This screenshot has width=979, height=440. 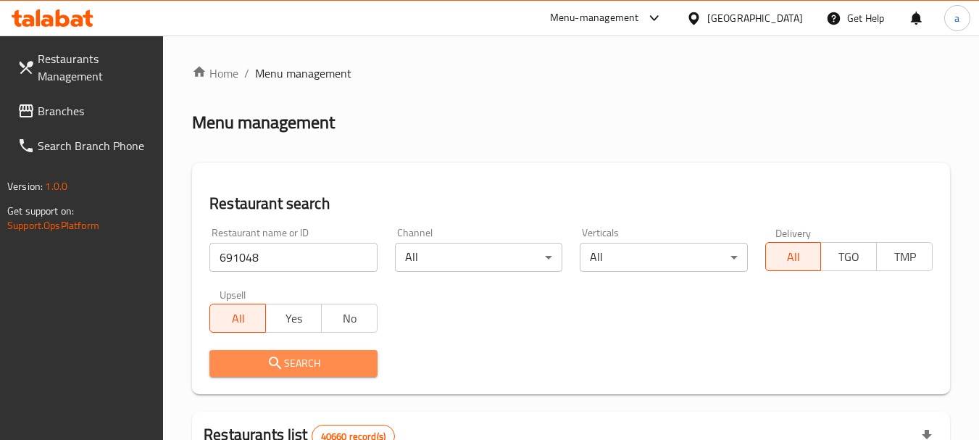 I want to click on span: Branches, so click(x=95, y=111).